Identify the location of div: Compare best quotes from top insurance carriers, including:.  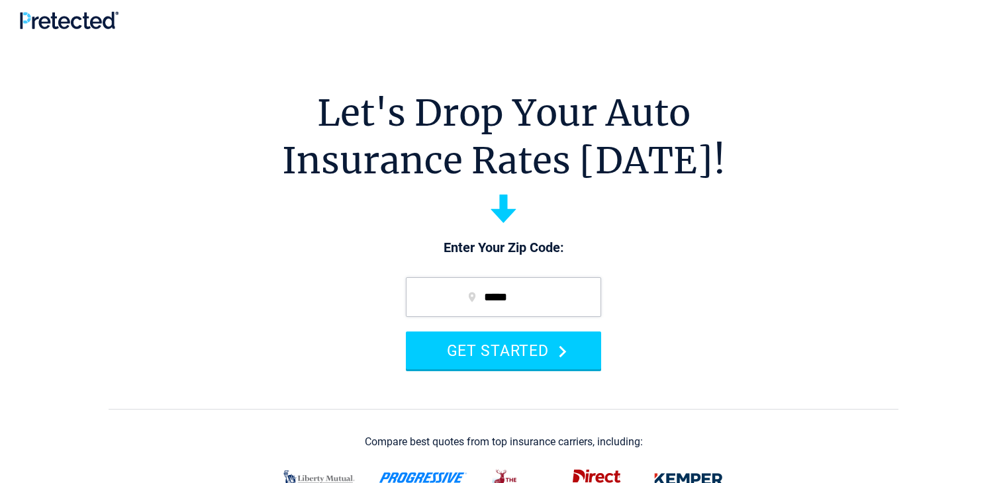
(504, 442).